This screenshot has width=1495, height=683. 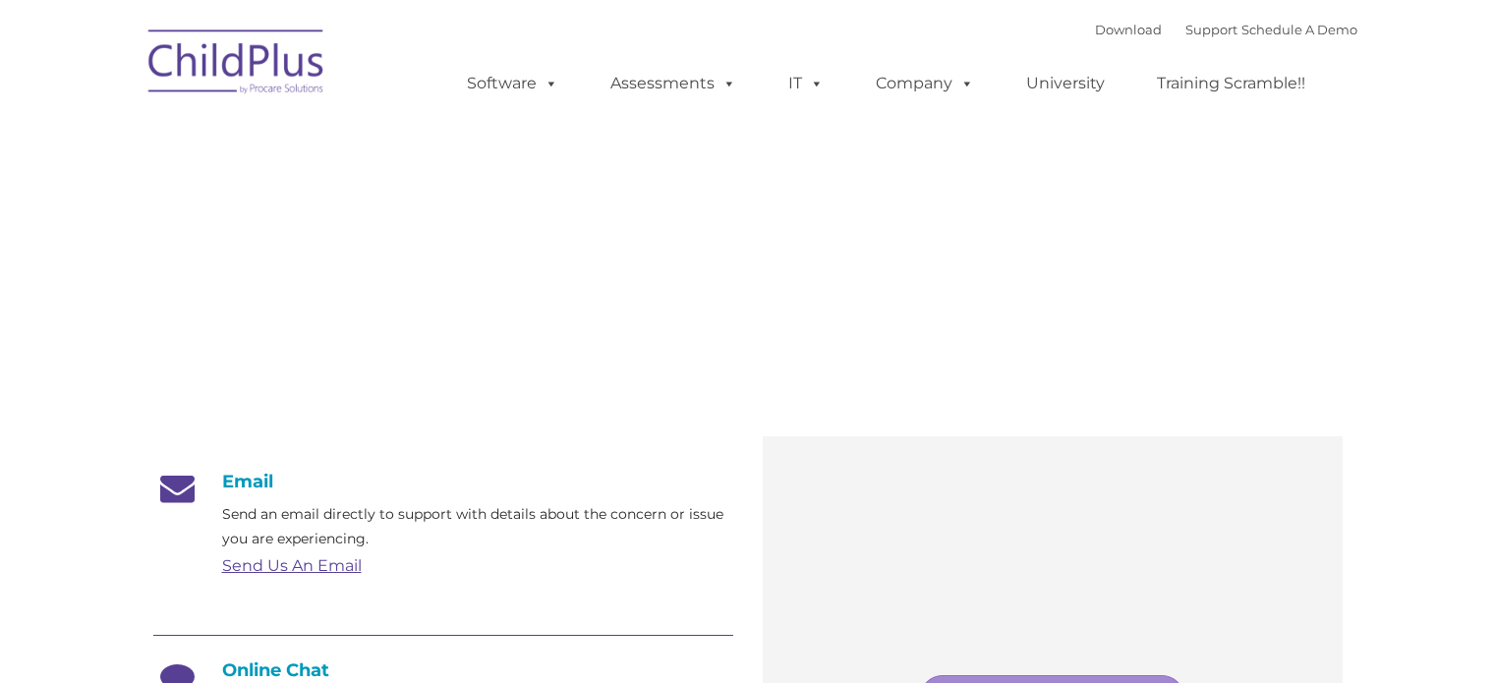 What do you see at coordinates (292, 565) in the screenshot?
I see `a: Send Us An Email` at bounding box center [292, 565].